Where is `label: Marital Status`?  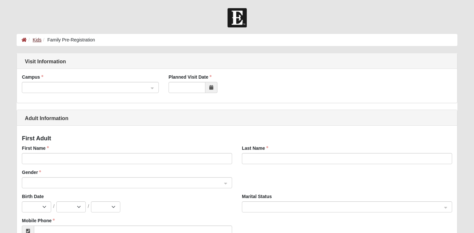
label: Marital Status is located at coordinates (257, 196).